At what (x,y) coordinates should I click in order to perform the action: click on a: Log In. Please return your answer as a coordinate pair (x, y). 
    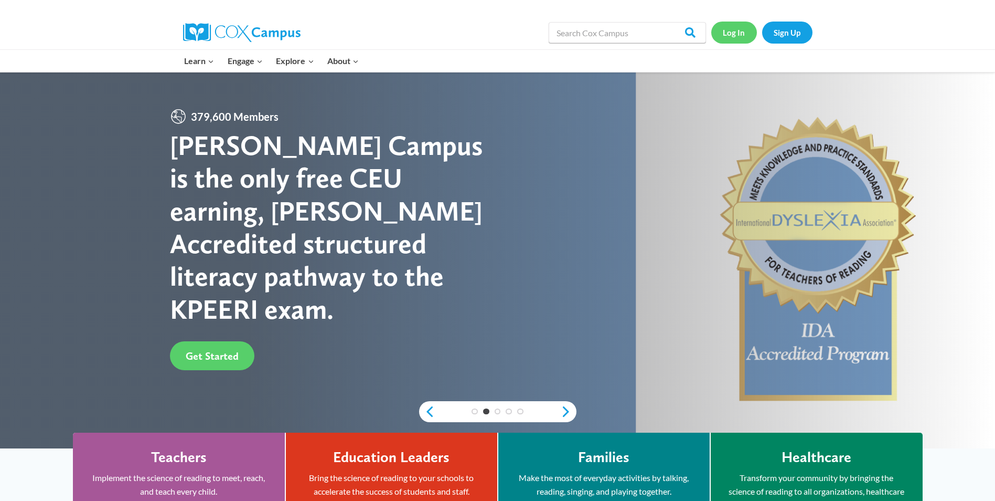
    Looking at the image, I should click on (734, 32).